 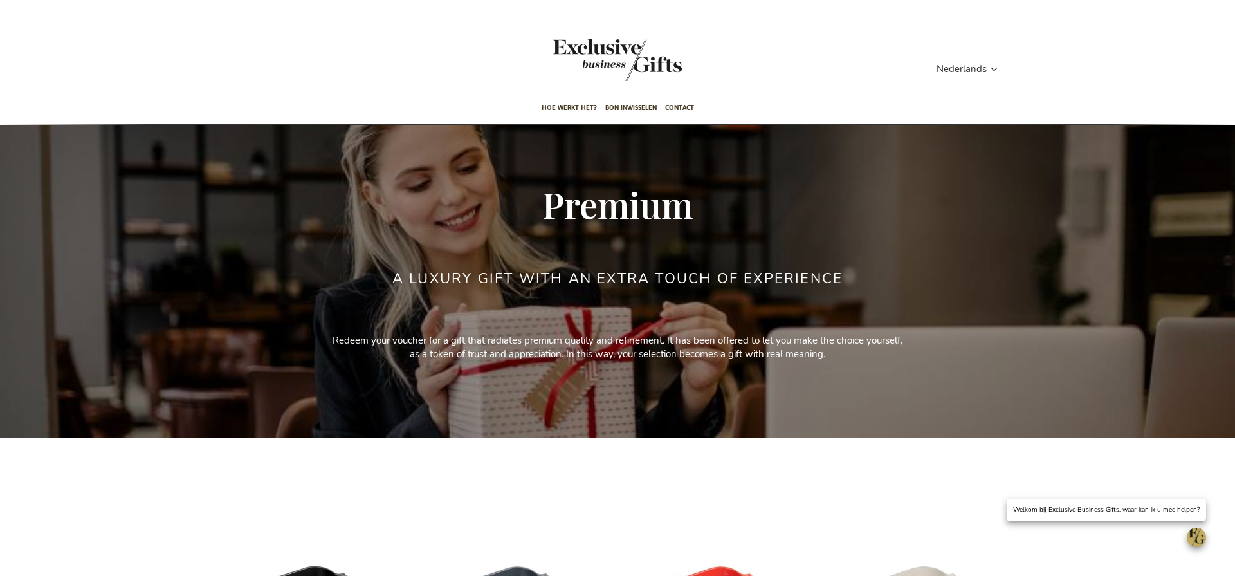 What do you see at coordinates (618, 347) in the screenshot?
I see `p: Redeem your voucher for a gift that radiates premium quality and refinement. It has been offered ...` at bounding box center [618, 347].